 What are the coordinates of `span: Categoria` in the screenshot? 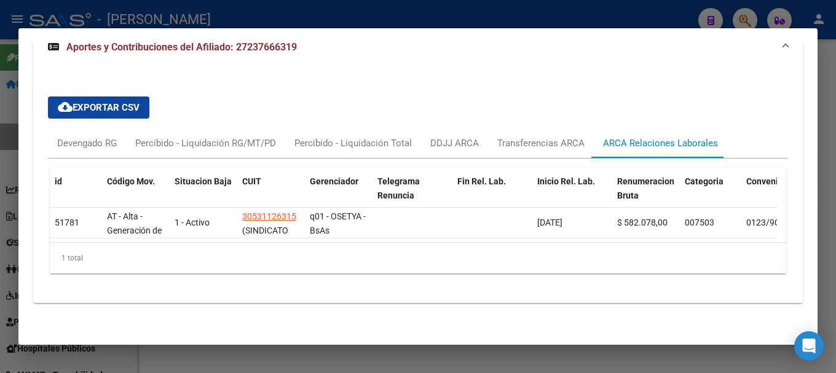 It's located at (704, 181).